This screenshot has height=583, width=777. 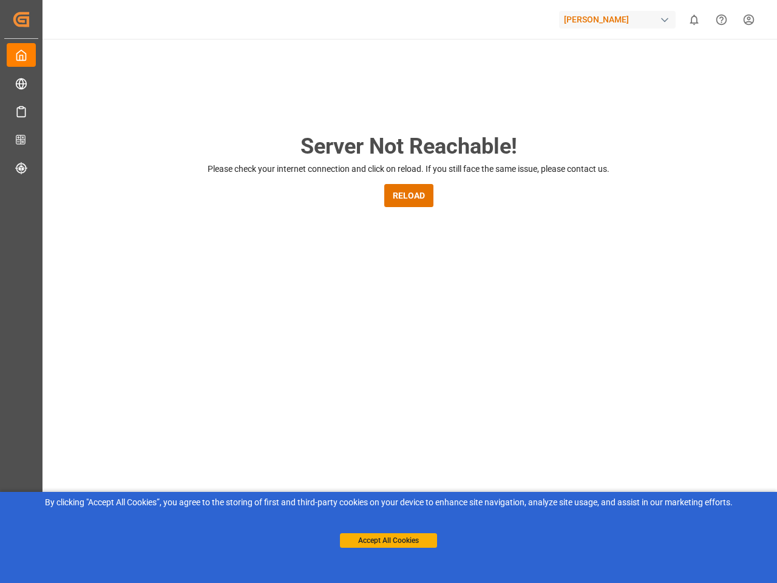 What do you see at coordinates (408, 146) in the screenshot?
I see `h2: Server Not Reachable!` at bounding box center [408, 146].